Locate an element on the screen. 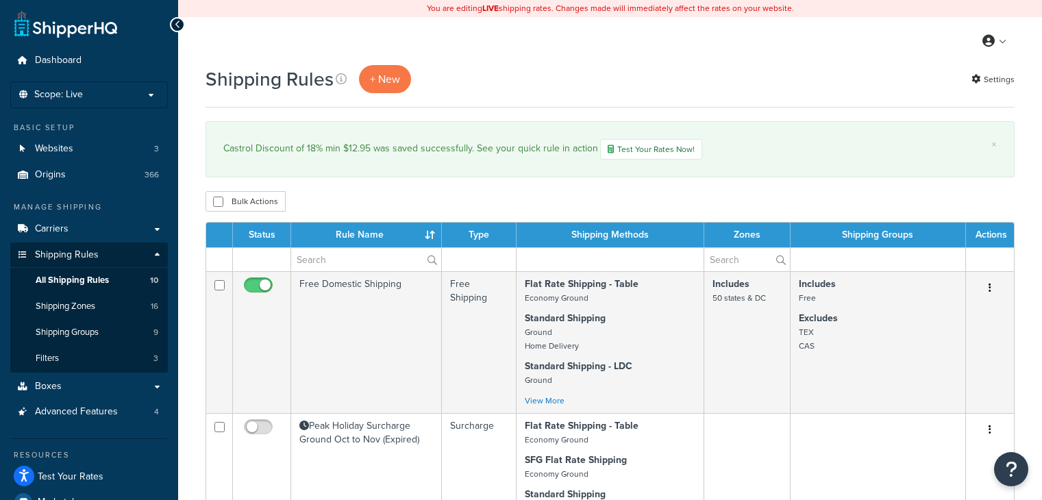 The height and width of the screenshot is (500, 1042). a: Shipping Zones 16 is located at coordinates (89, 306).